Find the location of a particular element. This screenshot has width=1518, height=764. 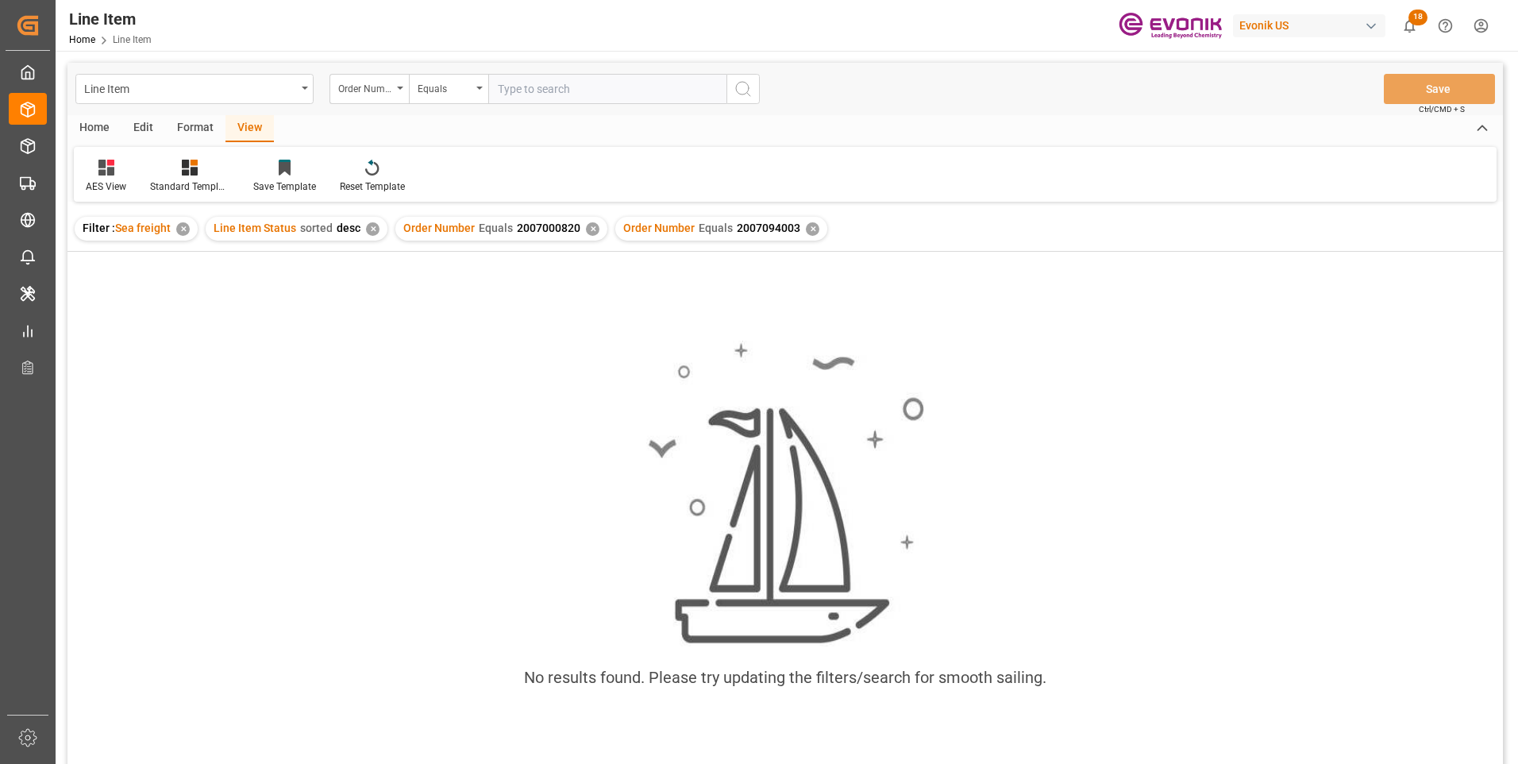

span: 2007094003 is located at coordinates (769, 228).